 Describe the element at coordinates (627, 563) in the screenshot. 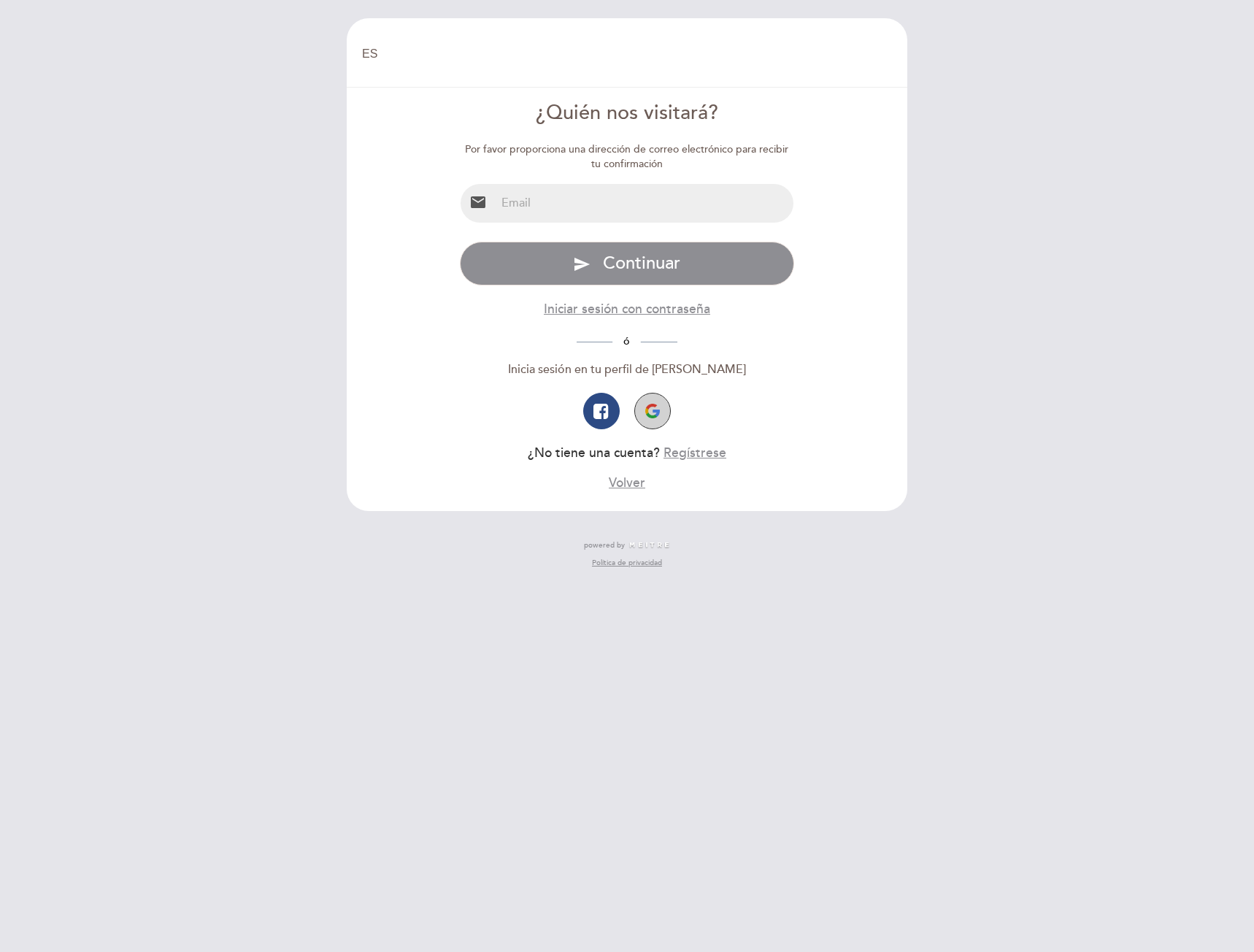

I see `a: Política de privacidad` at that location.